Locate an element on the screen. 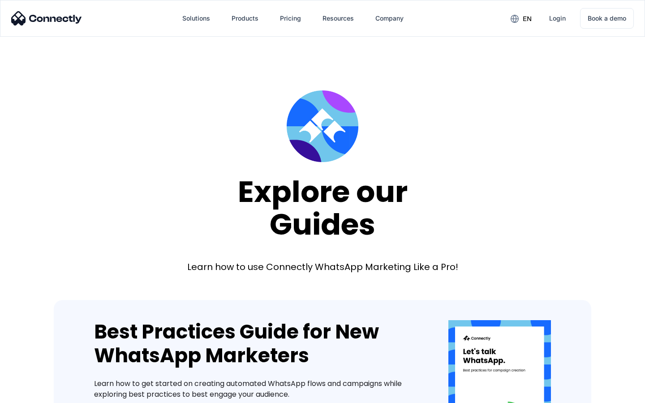 This screenshot has height=403, width=645. div: Best Practices Guide for New WhatsApp Marketers is located at coordinates (258, 344).